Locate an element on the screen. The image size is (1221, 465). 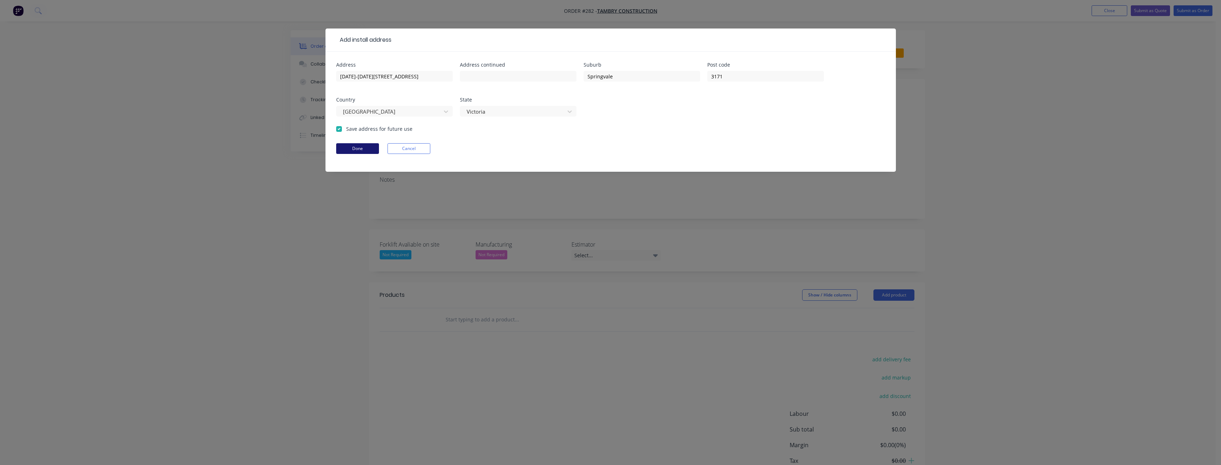
div: Address is located at coordinates (394, 65).